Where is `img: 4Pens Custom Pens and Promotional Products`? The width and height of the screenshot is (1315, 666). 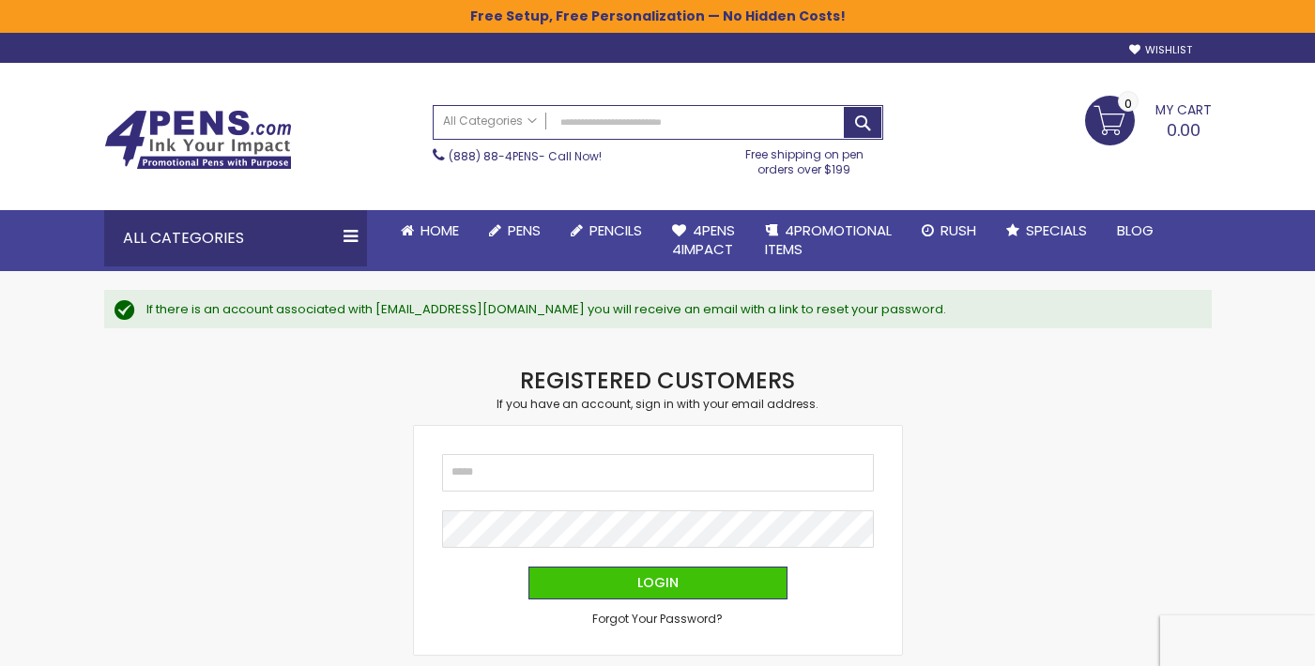 img: 4Pens Custom Pens and Promotional Products is located at coordinates (198, 140).